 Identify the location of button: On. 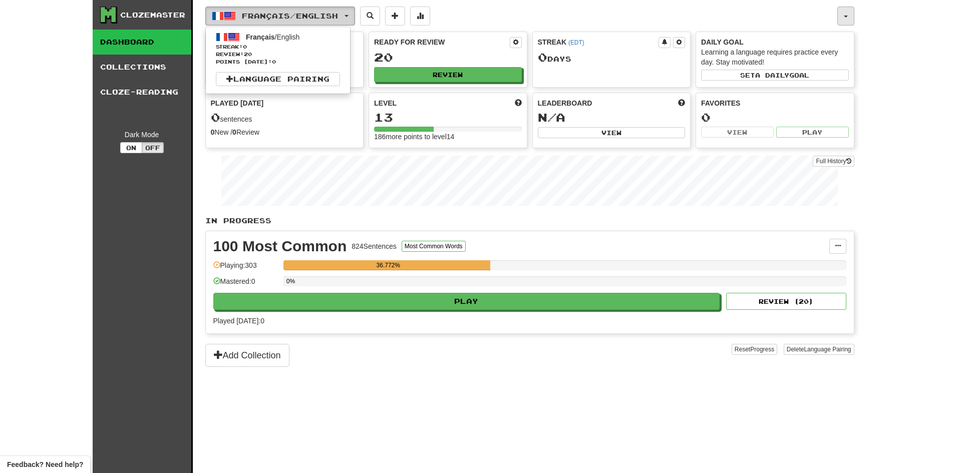
(131, 148).